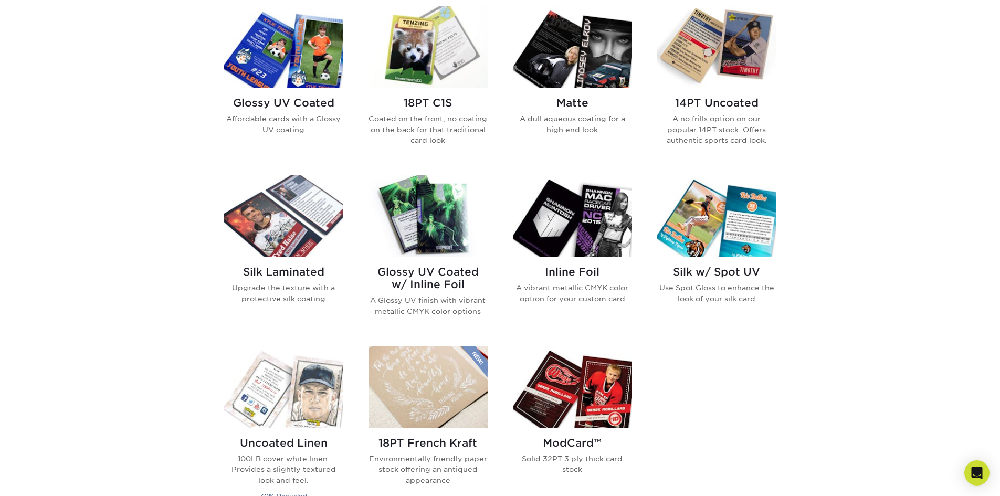 Image resolution: width=1000 pixels, height=496 pixels. What do you see at coordinates (283, 216) in the screenshot?
I see `img: Silk Laminated Trading Cards` at bounding box center [283, 216].